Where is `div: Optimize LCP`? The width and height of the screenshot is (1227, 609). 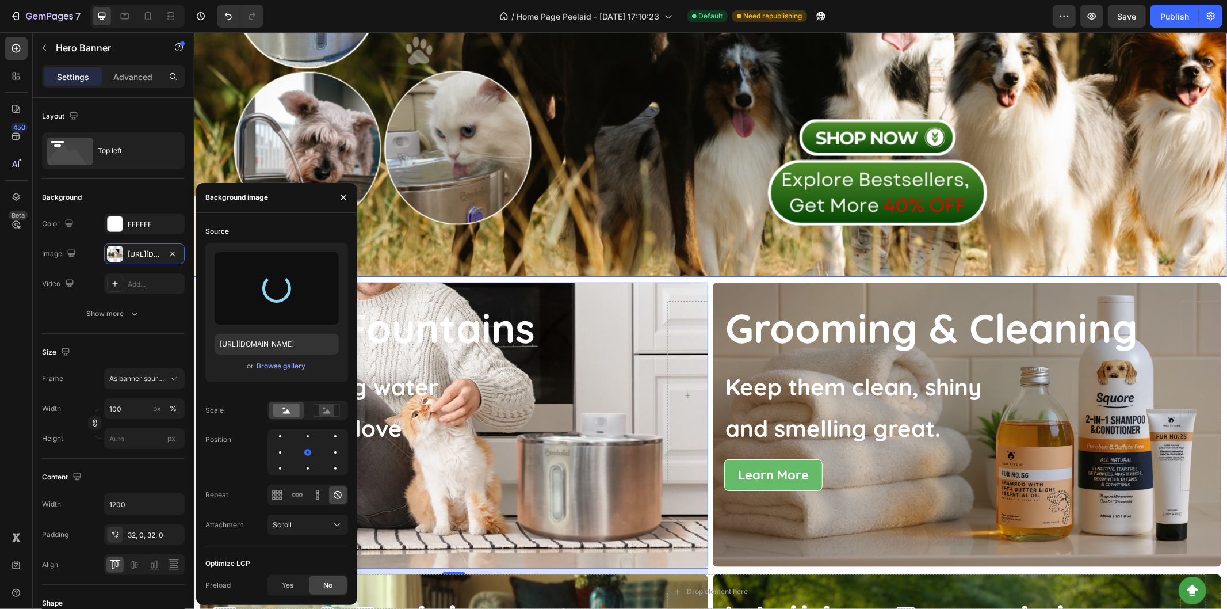
div: Optimize LCP is located at coordinates (228, 563).